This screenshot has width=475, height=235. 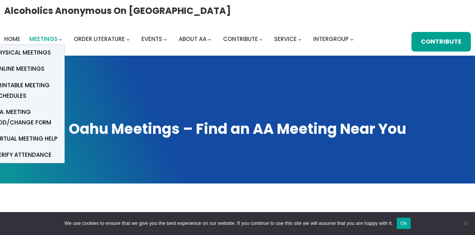 What do you see at coordinates (12, 39) in the screenshot?
I see `span: Home` at bounding box center [12, 39].